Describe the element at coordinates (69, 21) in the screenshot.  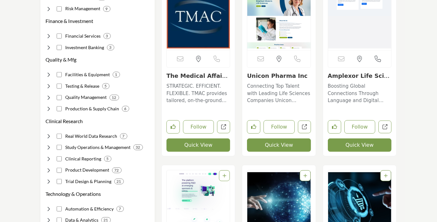
I see `h3: Finance & Investment` at that location.